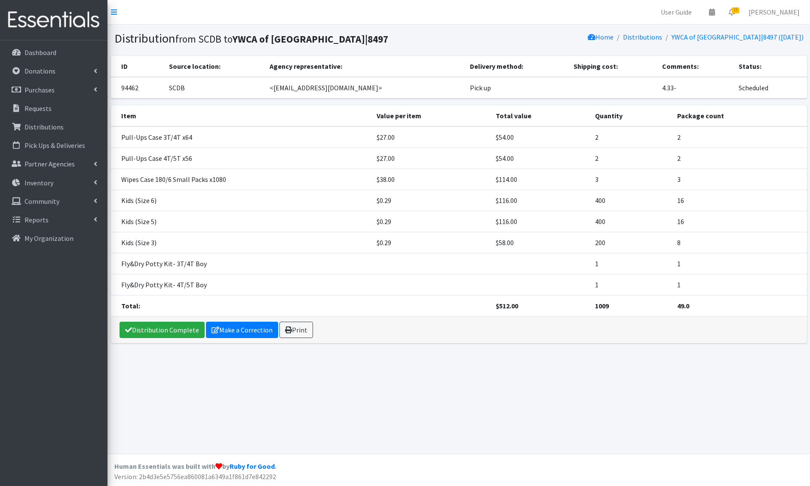 This screenshot has height=486, width=810. Describe the element at coordinates (770, 88) in the screenshot. I see `td: Scheduled` at that location.